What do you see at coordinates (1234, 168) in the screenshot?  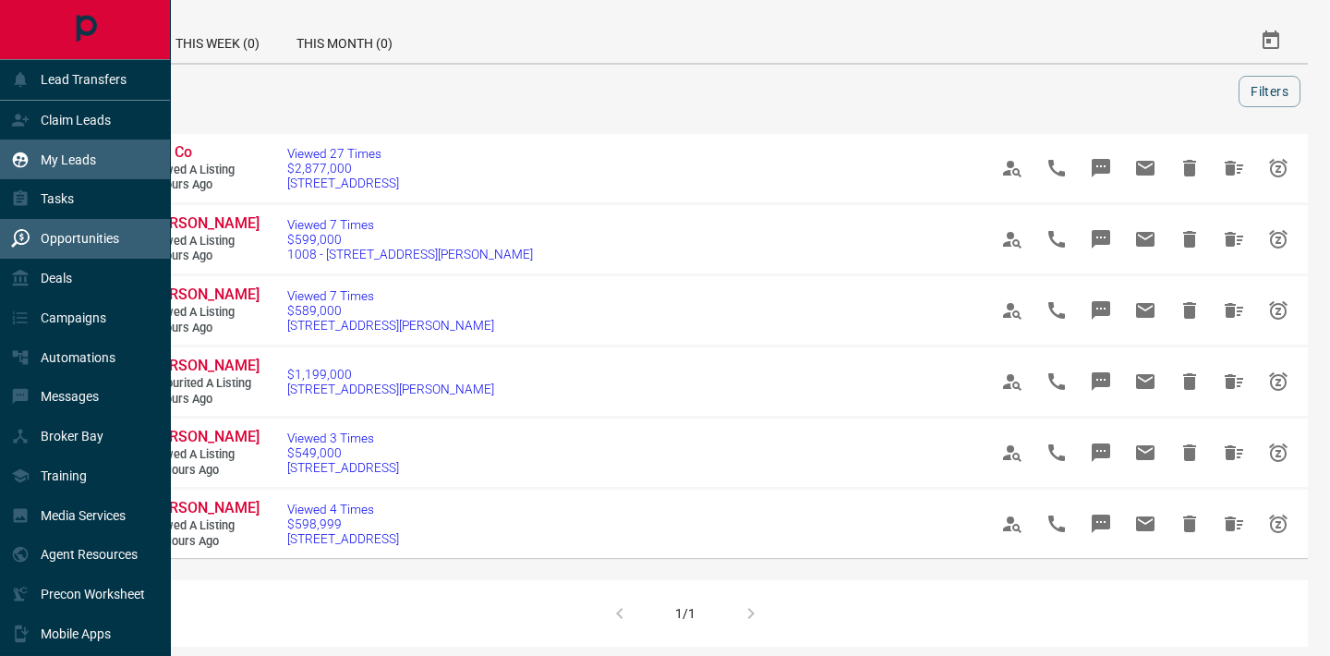 I see `span: Hide All from Lily Co` at bounding box center [1234, 168].